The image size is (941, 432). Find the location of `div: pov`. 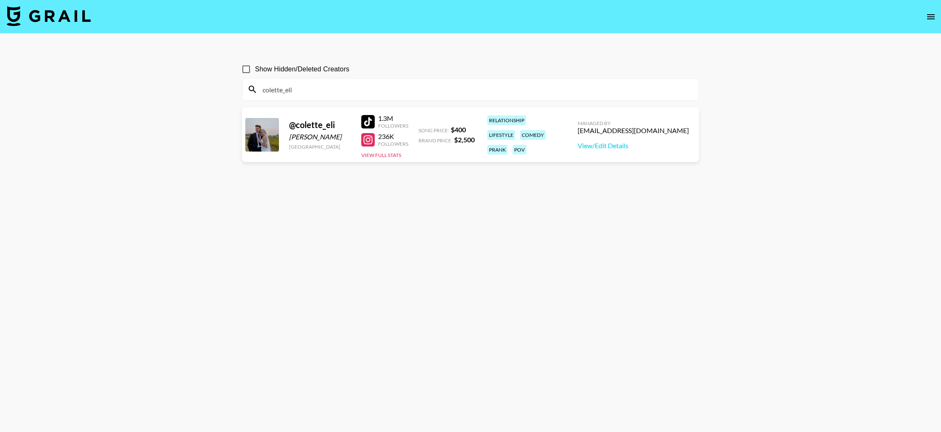

div: pov is located at coordinates (519, 149).